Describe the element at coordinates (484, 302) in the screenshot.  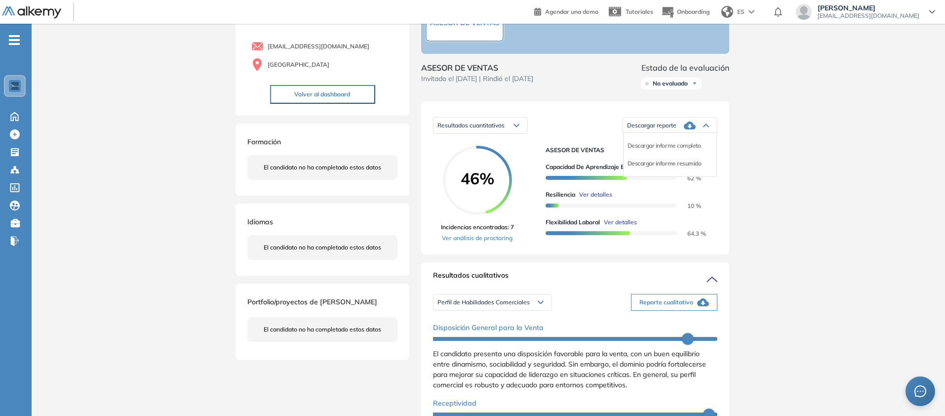
I see `span: Perfil de Habilidades Comerciales` at that location.